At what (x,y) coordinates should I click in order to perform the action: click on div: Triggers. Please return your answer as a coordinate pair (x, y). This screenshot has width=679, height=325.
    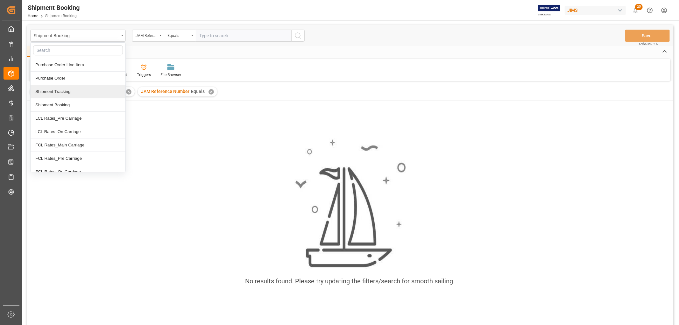
    Looking at the image, I should click on (144, 75).